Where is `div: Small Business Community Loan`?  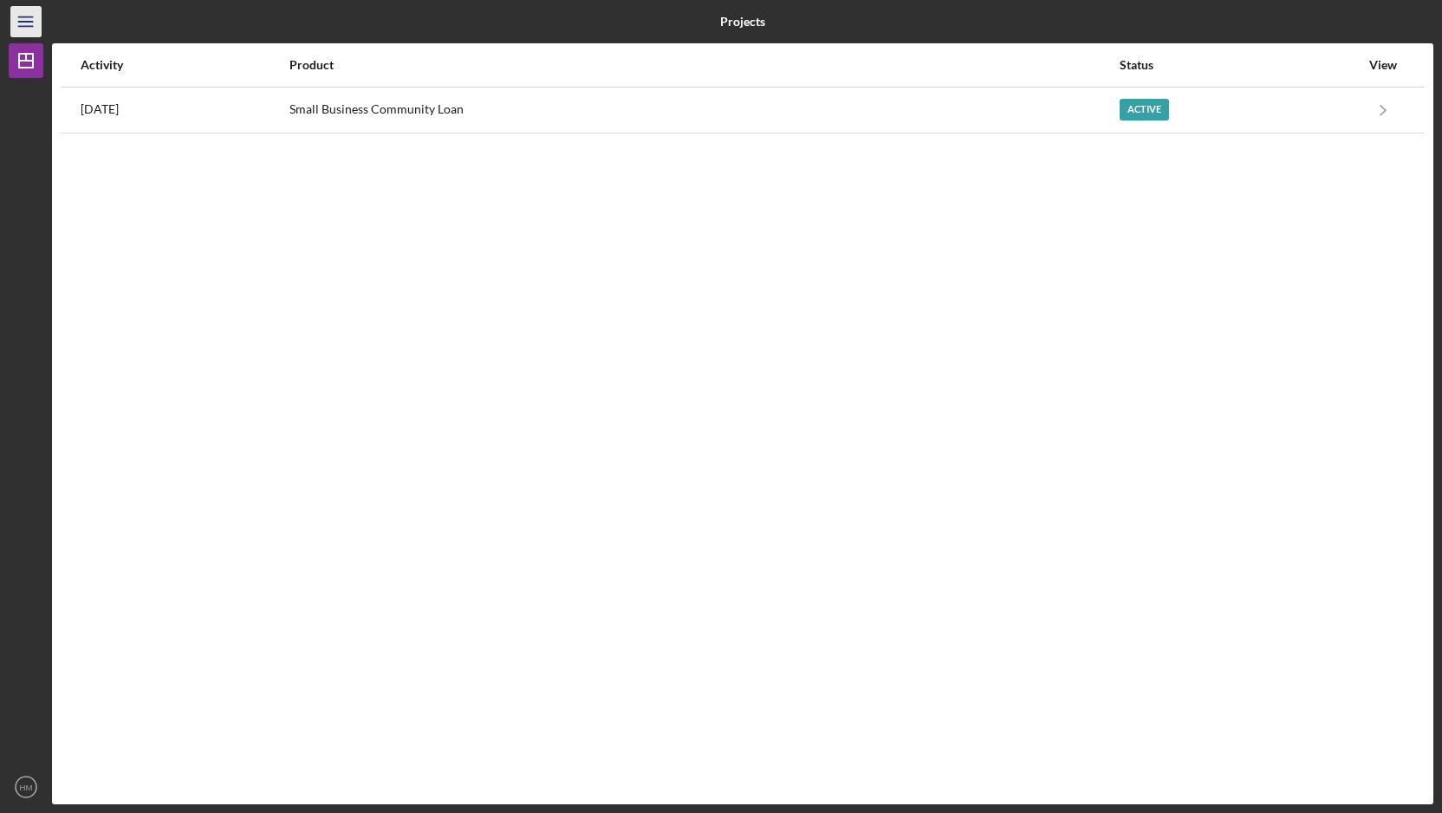 div: Small Business Community Loan is located at coordinates (704, 110).